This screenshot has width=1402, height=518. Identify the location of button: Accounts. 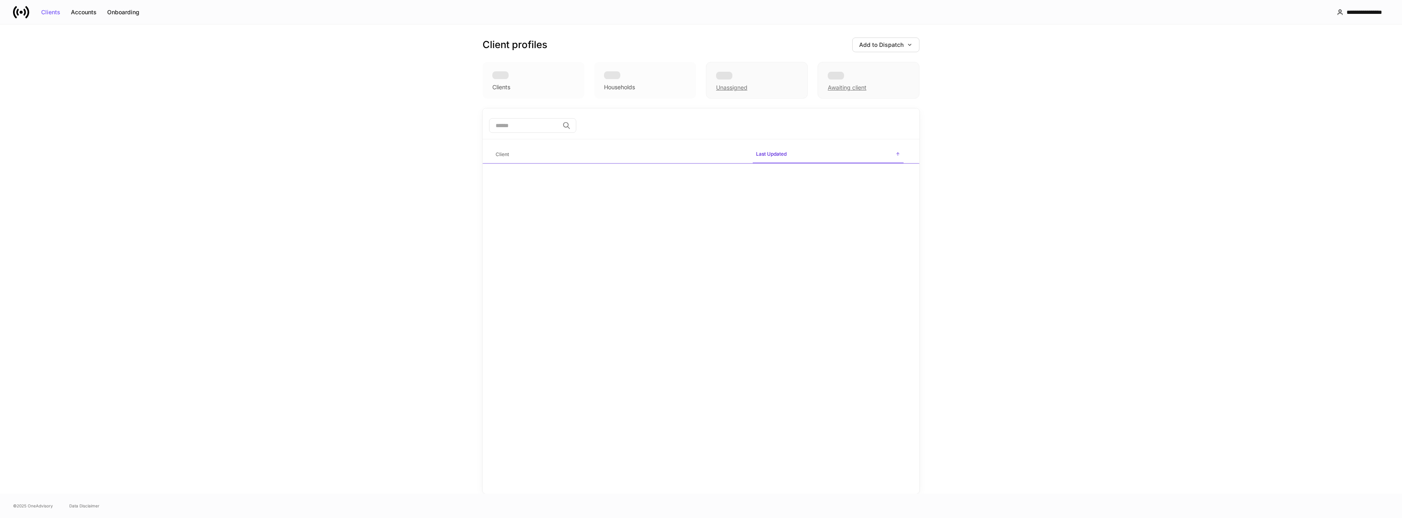
(84, 12).